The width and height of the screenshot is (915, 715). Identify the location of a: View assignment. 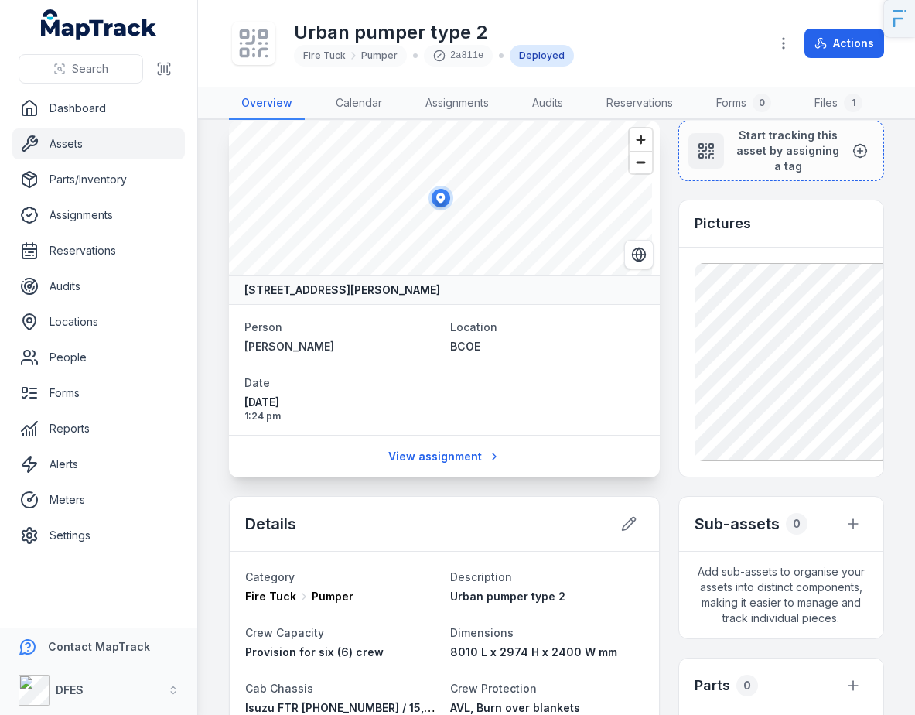
(444, 457).